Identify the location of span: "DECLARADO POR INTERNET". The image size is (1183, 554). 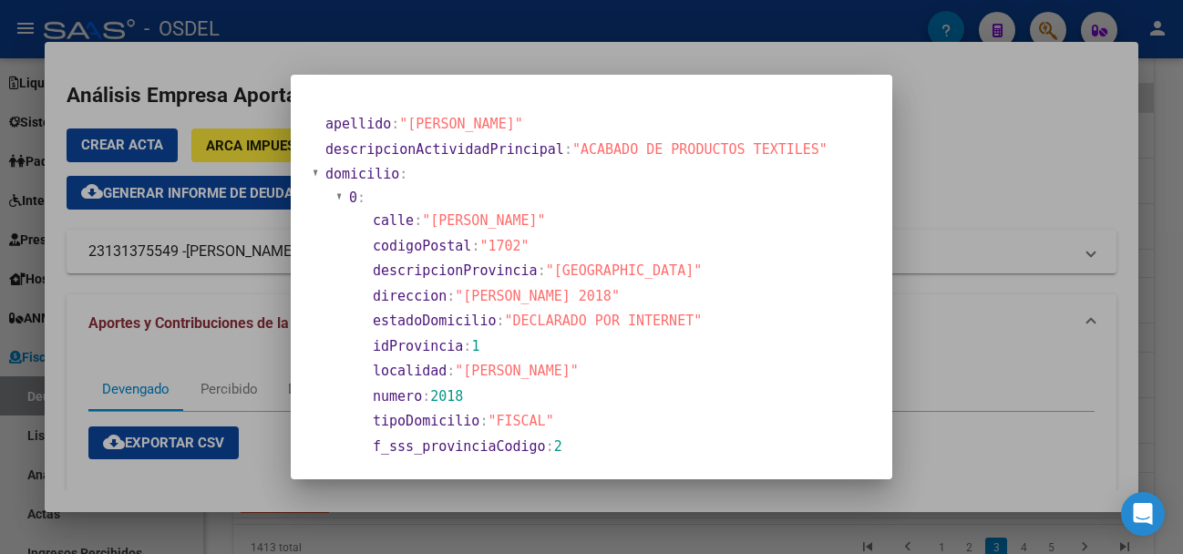
(603, 321).